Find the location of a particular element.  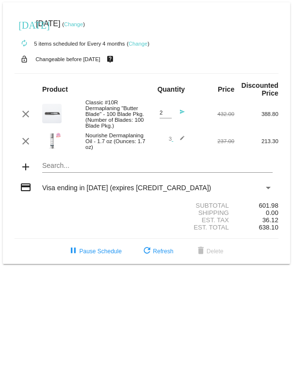

mat-icon: live_help is located at coordinates (110, 59).